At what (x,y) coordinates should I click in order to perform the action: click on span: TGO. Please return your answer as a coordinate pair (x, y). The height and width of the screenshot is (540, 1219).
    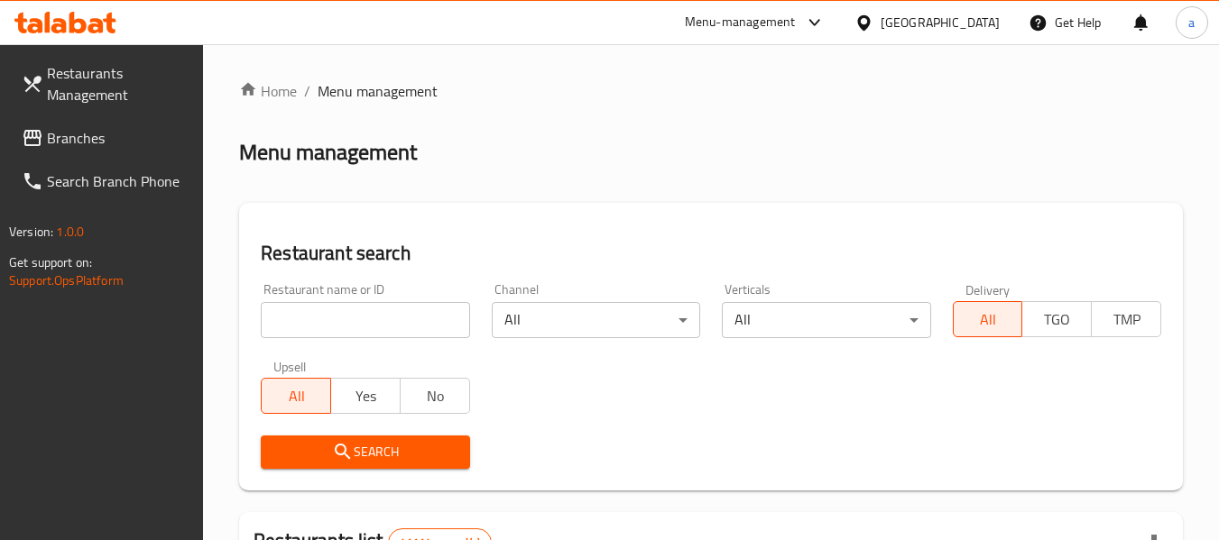
    Looking at the image, I should click on (1057, 319).